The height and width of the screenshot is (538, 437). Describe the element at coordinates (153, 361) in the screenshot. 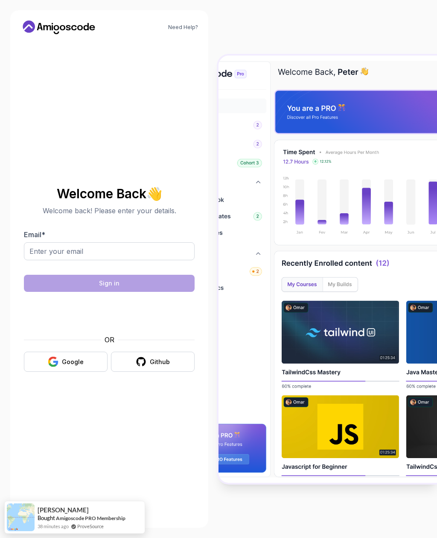

I see `button: Github` at that location.